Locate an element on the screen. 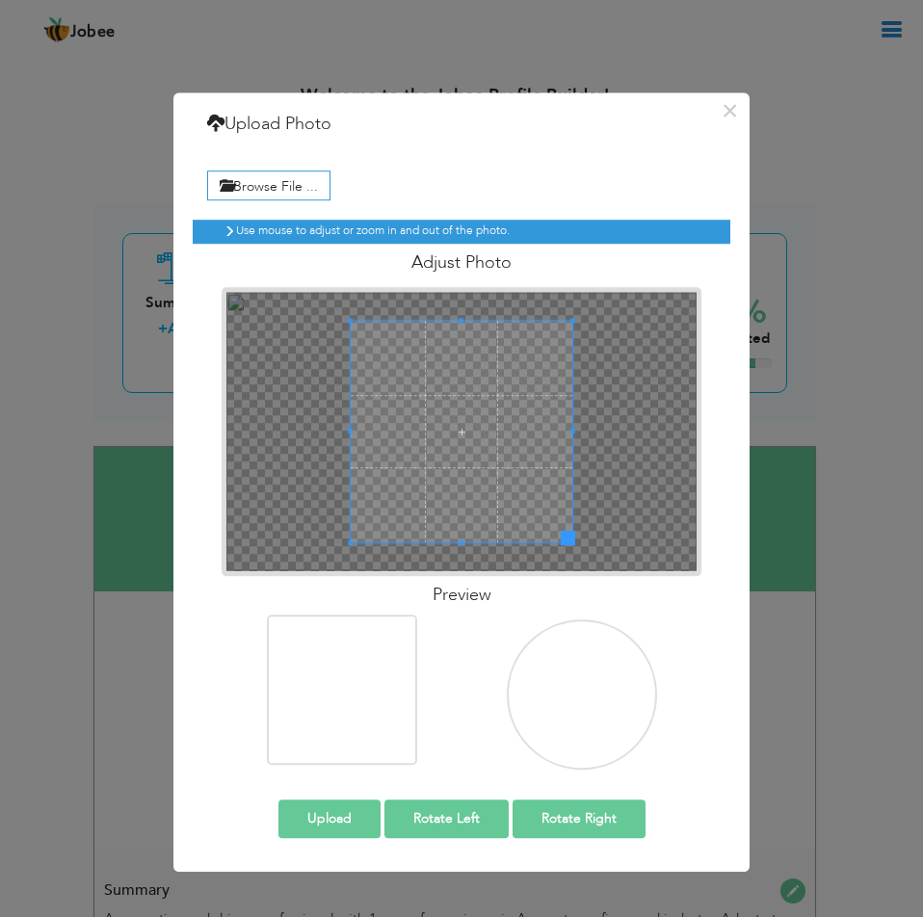 Image resolution: width=923 pixels, height=917 pixels. button: Rotate Left is located at coordinates (446, 820).